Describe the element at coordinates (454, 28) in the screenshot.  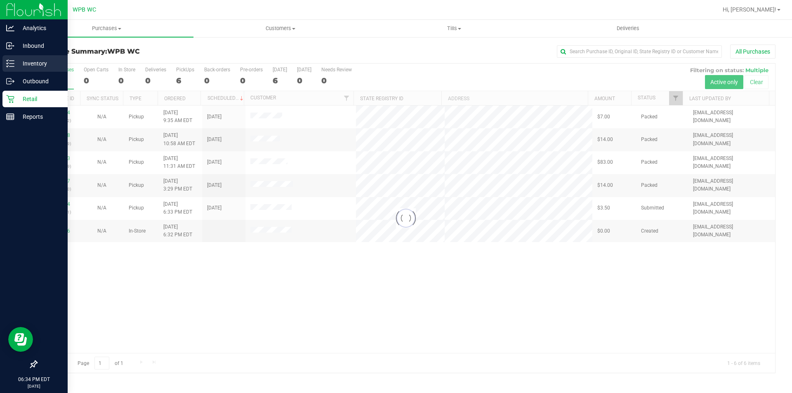
I see `a: Tills` at that location.